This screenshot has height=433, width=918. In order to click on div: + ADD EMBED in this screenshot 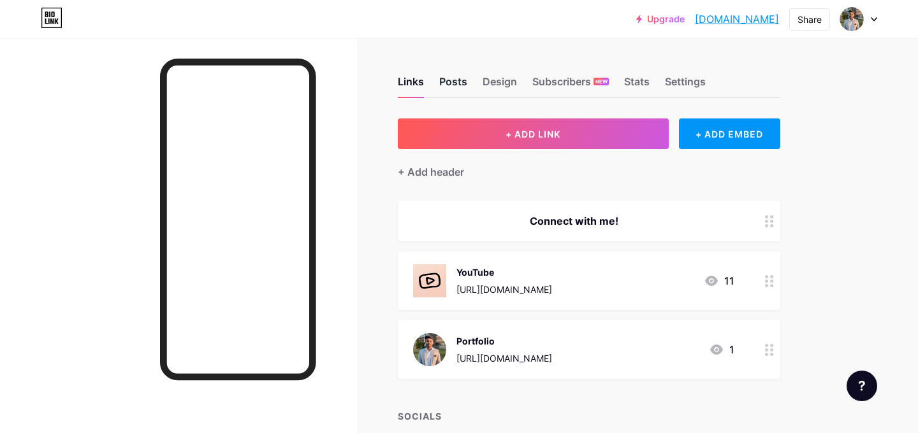, I will do `click(729, 134)`.